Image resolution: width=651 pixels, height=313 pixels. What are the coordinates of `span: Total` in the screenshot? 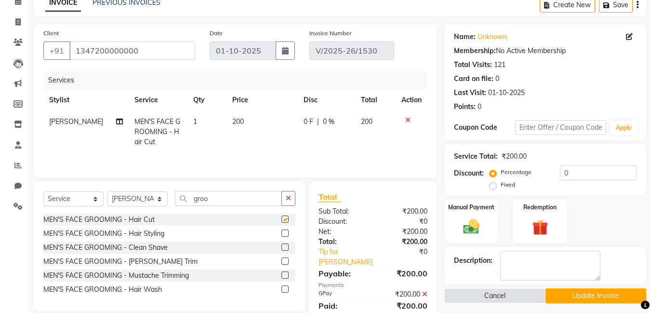 It's located at (330, 197).